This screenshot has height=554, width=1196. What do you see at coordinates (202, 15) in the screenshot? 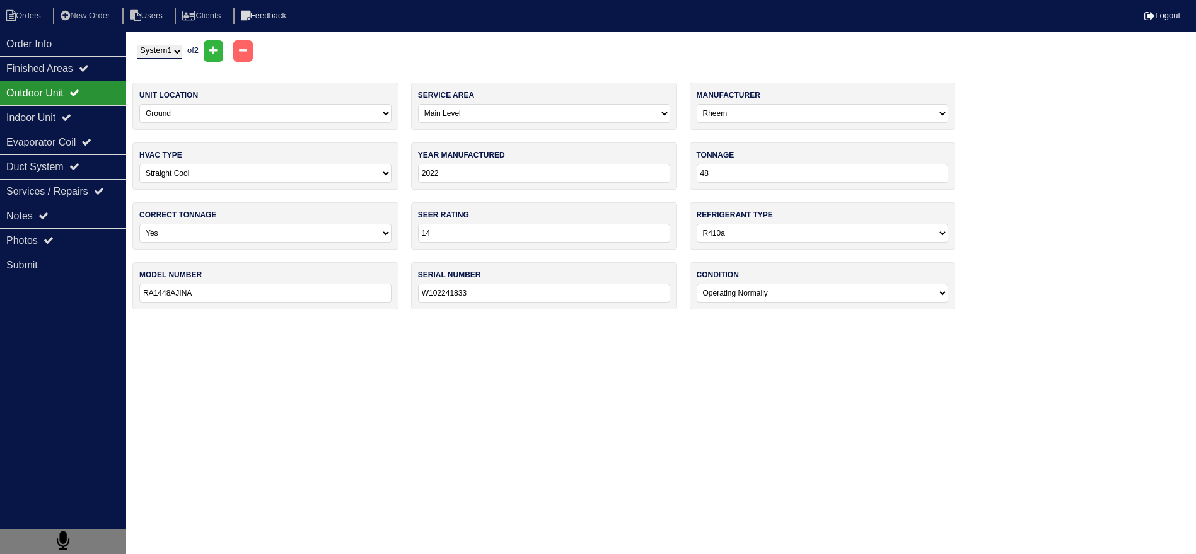
I see `a: Clients` at bounding box center [202, 15].